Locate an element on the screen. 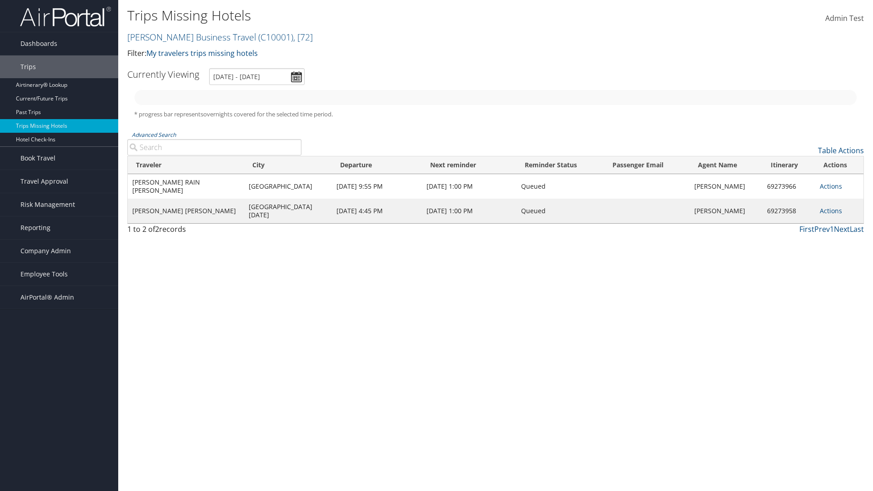 The image size is (873, 491). th: Next reminder is located at coordinates (469, 165).